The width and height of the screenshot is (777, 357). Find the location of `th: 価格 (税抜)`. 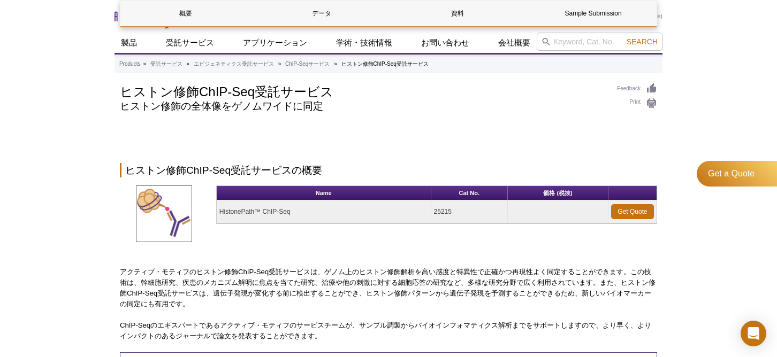

th: 価格 (税抜) is located at coordinates (558, 193).